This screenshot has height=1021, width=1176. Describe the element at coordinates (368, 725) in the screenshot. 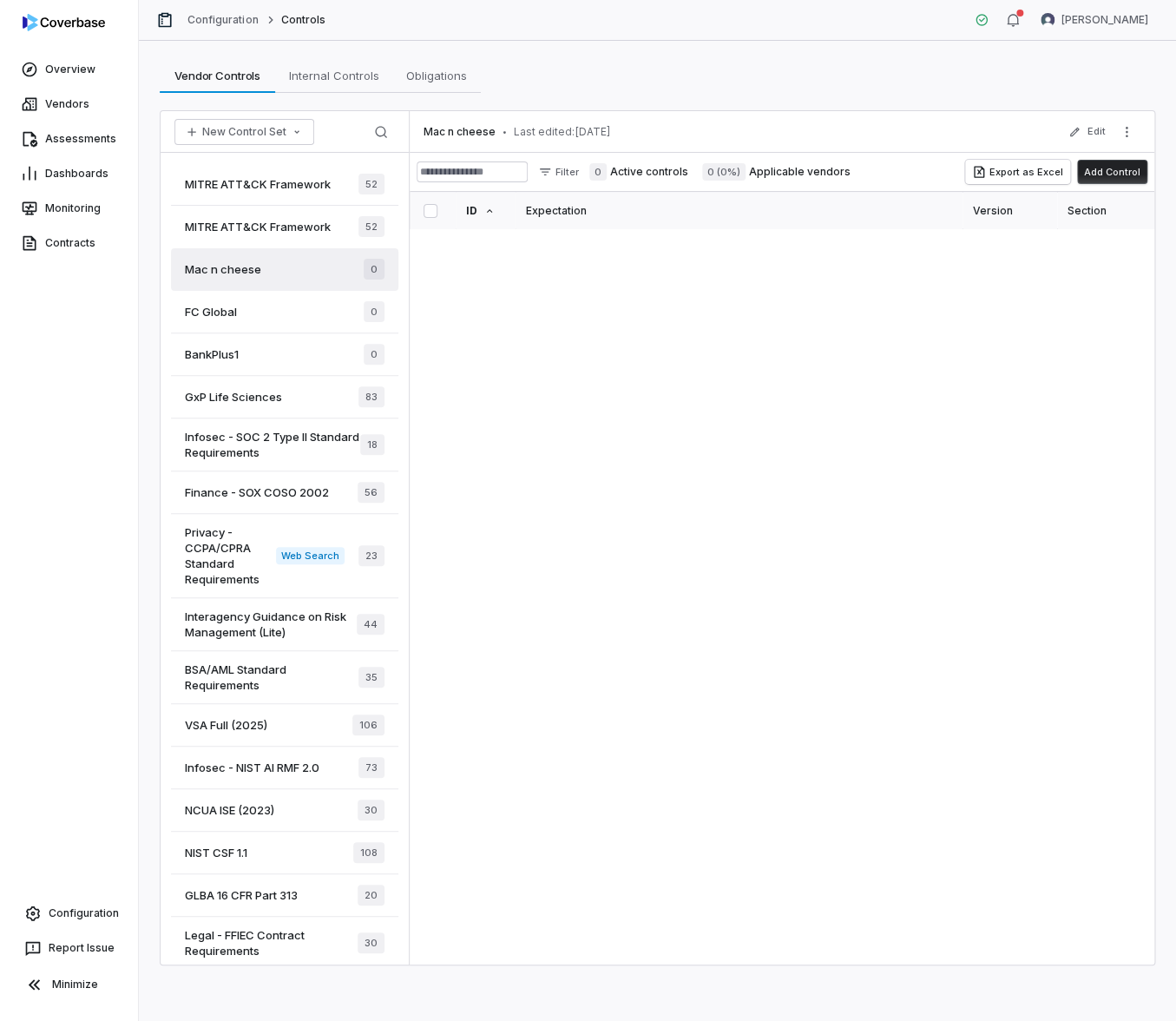

I see `span: 106` at that location.